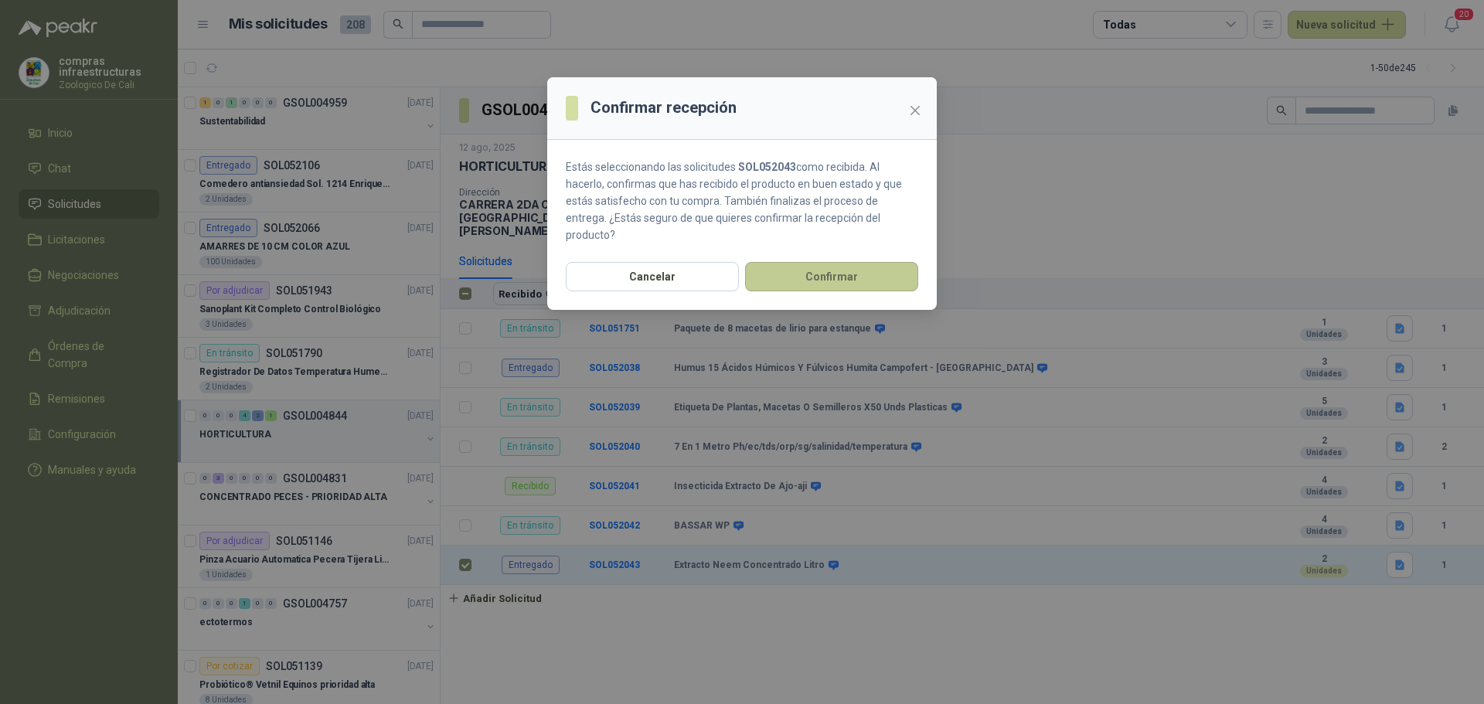 The width and height of the screenshot is (1484, 704). I want to click on button: Cancelar, so click(652, 277).